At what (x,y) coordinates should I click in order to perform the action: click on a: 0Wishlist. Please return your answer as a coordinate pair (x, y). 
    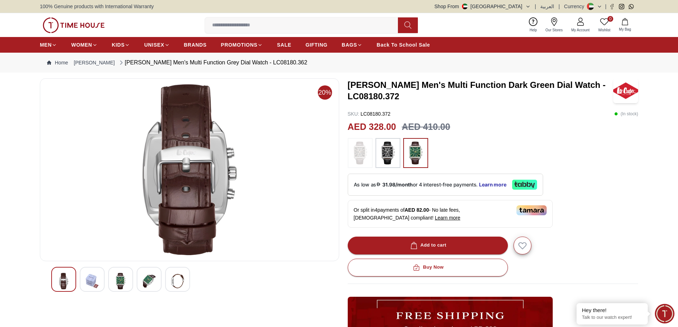
    Looking at the image, I should click on (604, 25).